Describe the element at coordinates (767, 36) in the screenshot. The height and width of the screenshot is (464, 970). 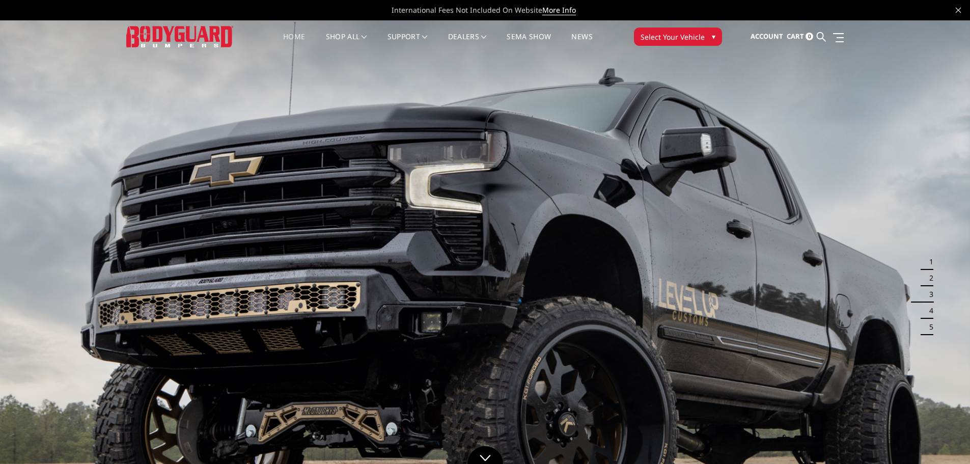
I see `span: Account` at that location.